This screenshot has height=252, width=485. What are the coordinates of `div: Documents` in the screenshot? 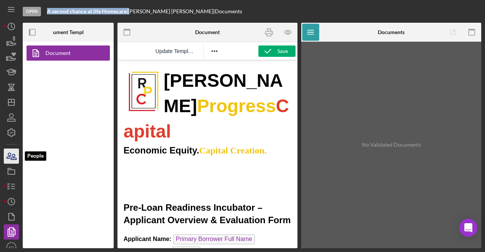 It's located at (228, 11).